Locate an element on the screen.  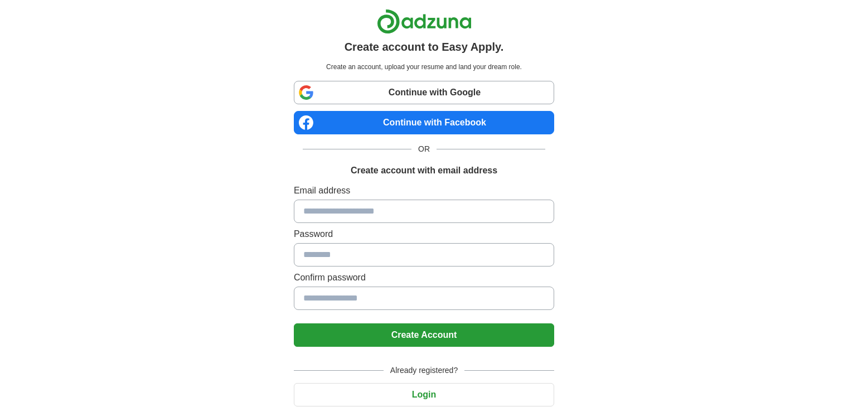
a: Continue with Facebook is located at coordinates (424, 123).